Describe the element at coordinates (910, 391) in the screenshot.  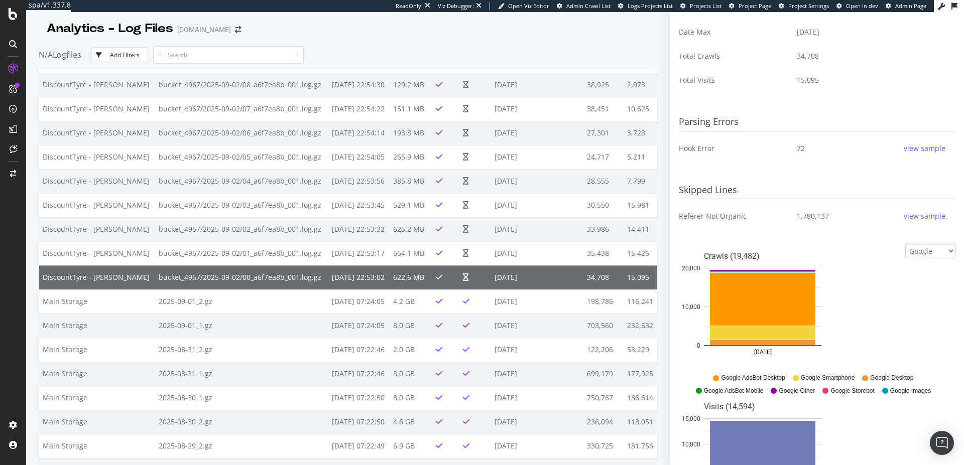
I see `span: Google Images` at that location.